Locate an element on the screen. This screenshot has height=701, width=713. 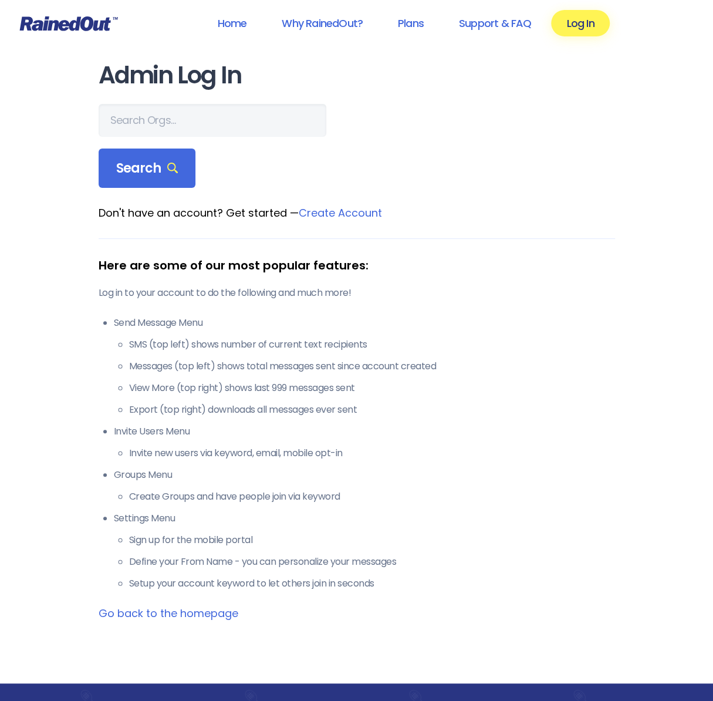
li: Invite Users Menu is located at coordinates (364, 442).